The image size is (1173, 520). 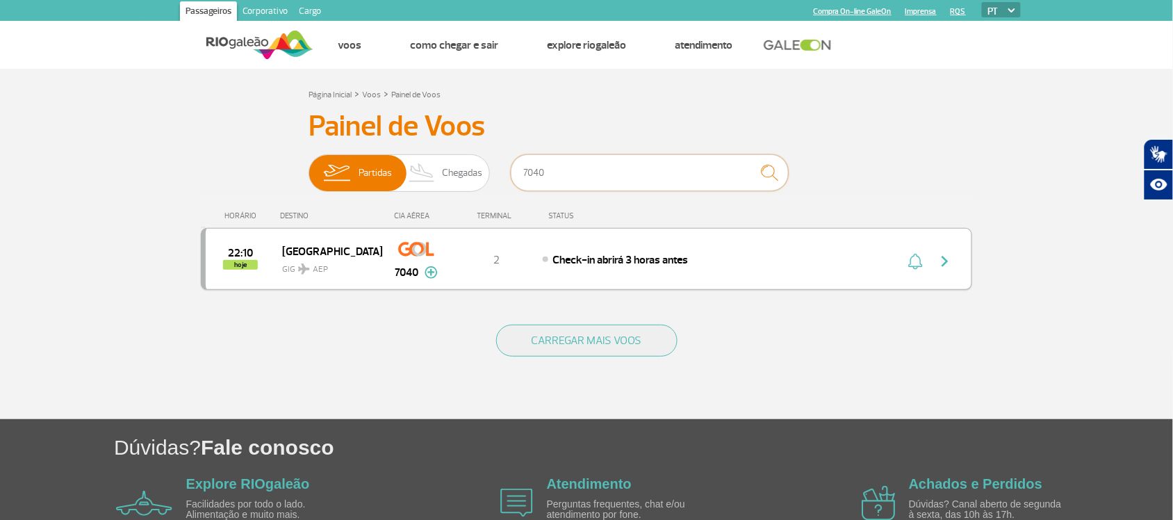 I want to click on a: Corporativo, so click(x=265, y=13).